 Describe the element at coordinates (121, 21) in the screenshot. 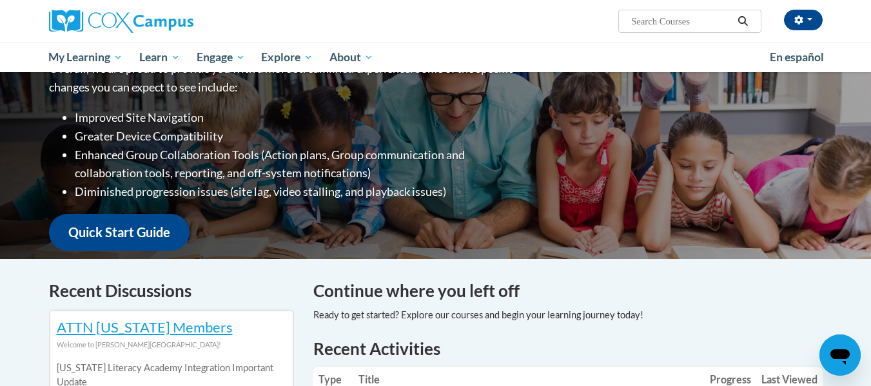

I see `img: Cox Campus` at that location.